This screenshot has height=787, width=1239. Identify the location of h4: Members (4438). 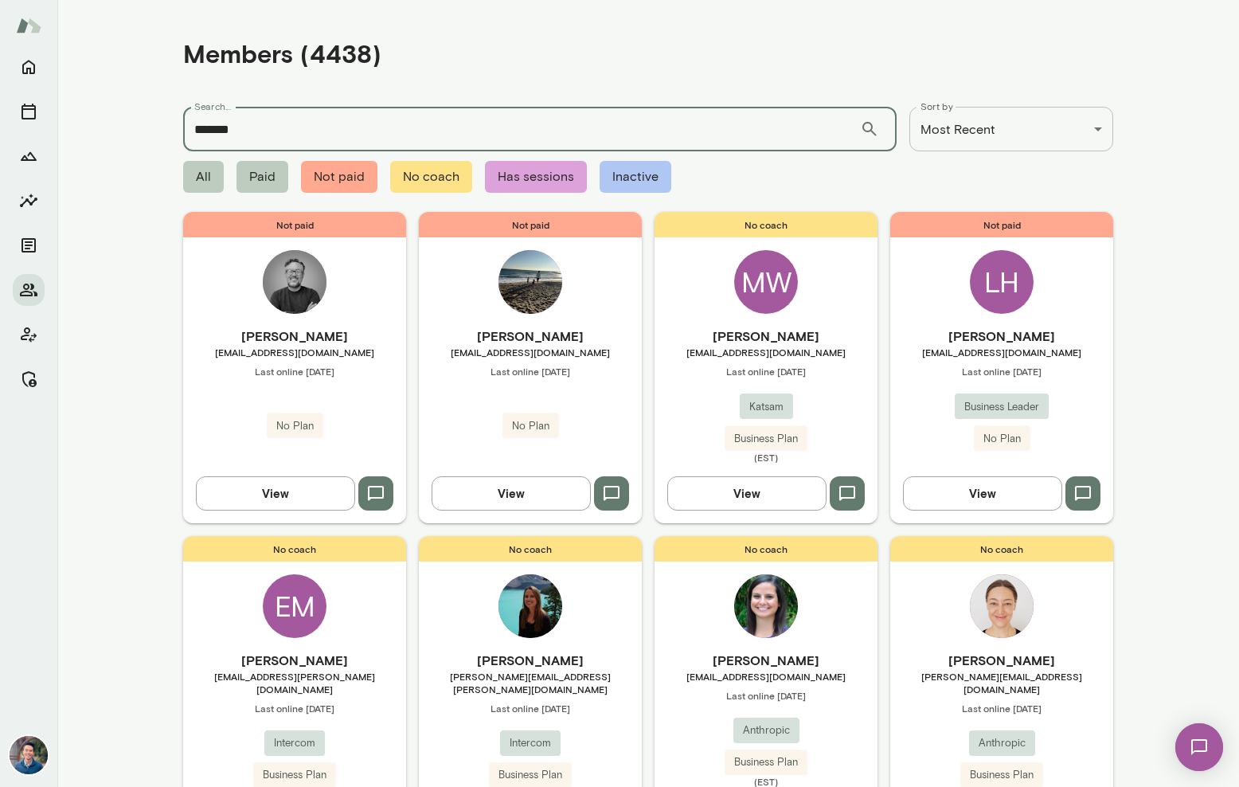
(282, 53).